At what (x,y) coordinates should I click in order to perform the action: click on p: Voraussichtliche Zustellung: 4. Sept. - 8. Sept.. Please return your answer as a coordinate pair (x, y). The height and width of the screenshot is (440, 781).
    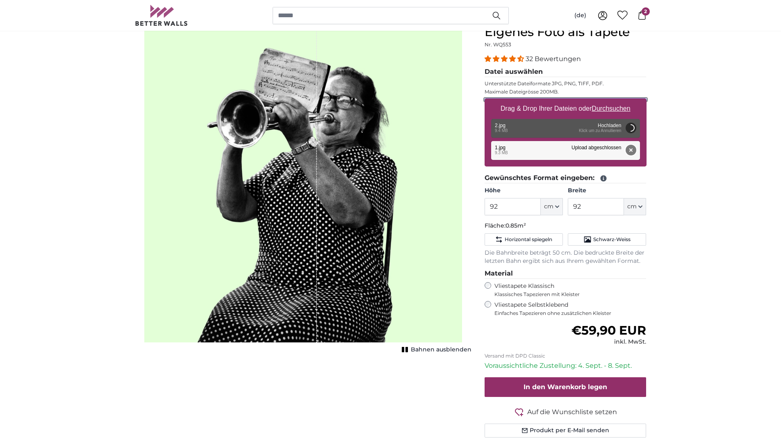
    Looking at the image, I should click on (565, 365).